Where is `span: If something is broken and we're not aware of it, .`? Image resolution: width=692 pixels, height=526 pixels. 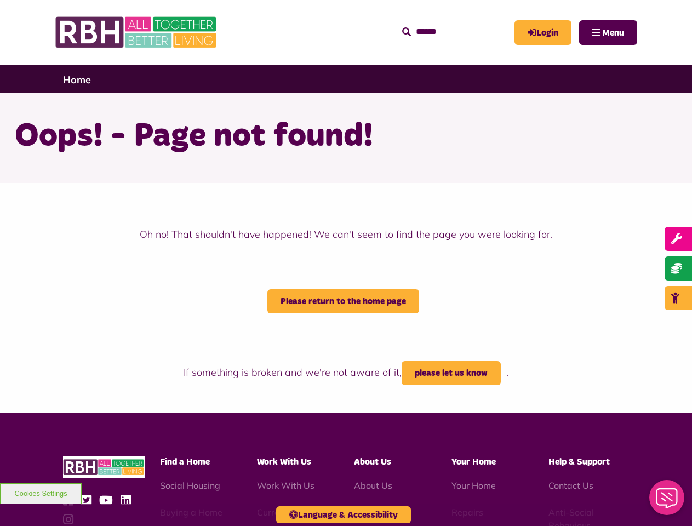 span: If something is broken and we're not aware of it, . is located at coordinates (346, 372).